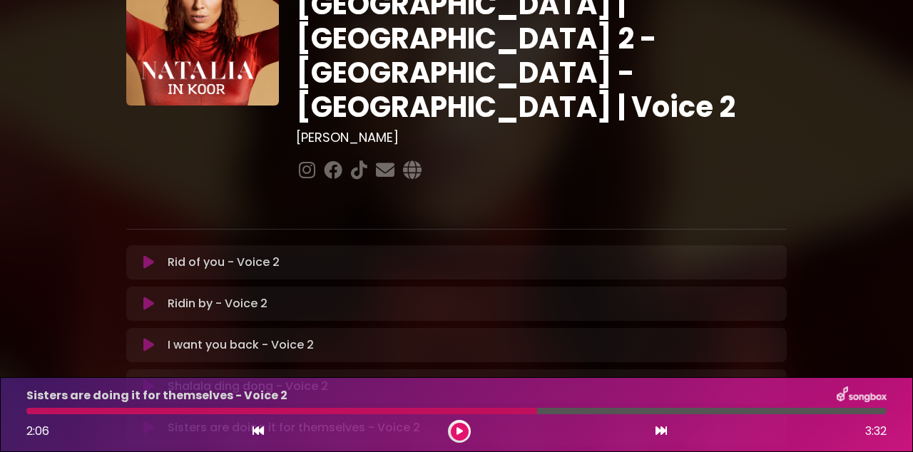  Describe the element at coordinates (876, 432) in the screenshot. I see `span: 3:32` at that location.